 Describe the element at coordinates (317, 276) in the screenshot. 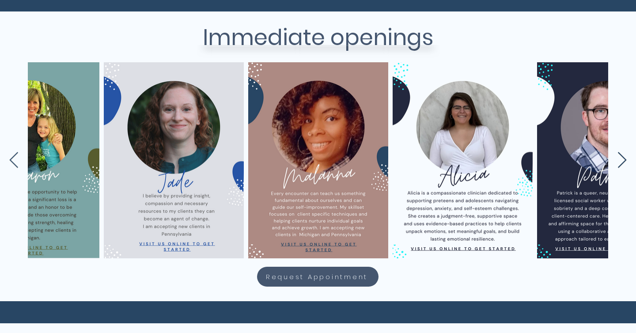

I see `span: Request Appointment` at that location.